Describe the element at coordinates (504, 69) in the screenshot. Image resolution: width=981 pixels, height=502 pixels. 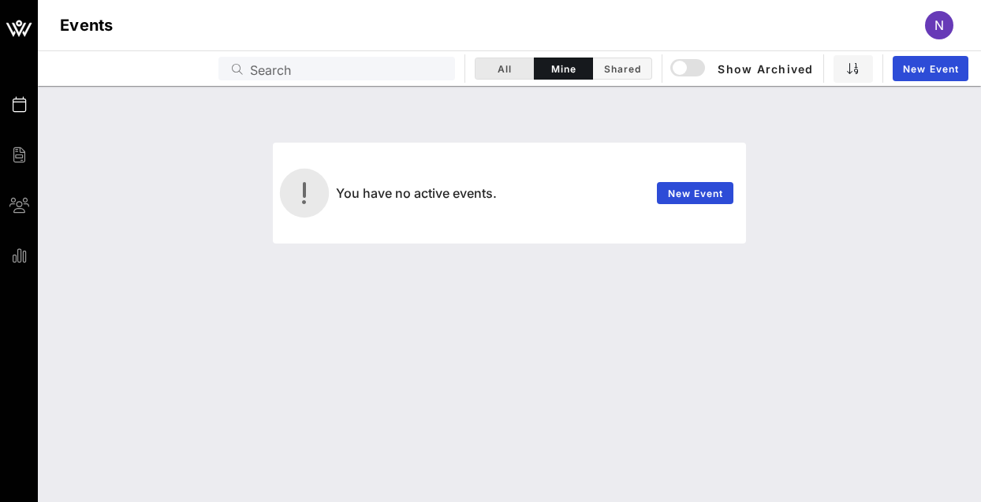
I see `button: All` at that location.